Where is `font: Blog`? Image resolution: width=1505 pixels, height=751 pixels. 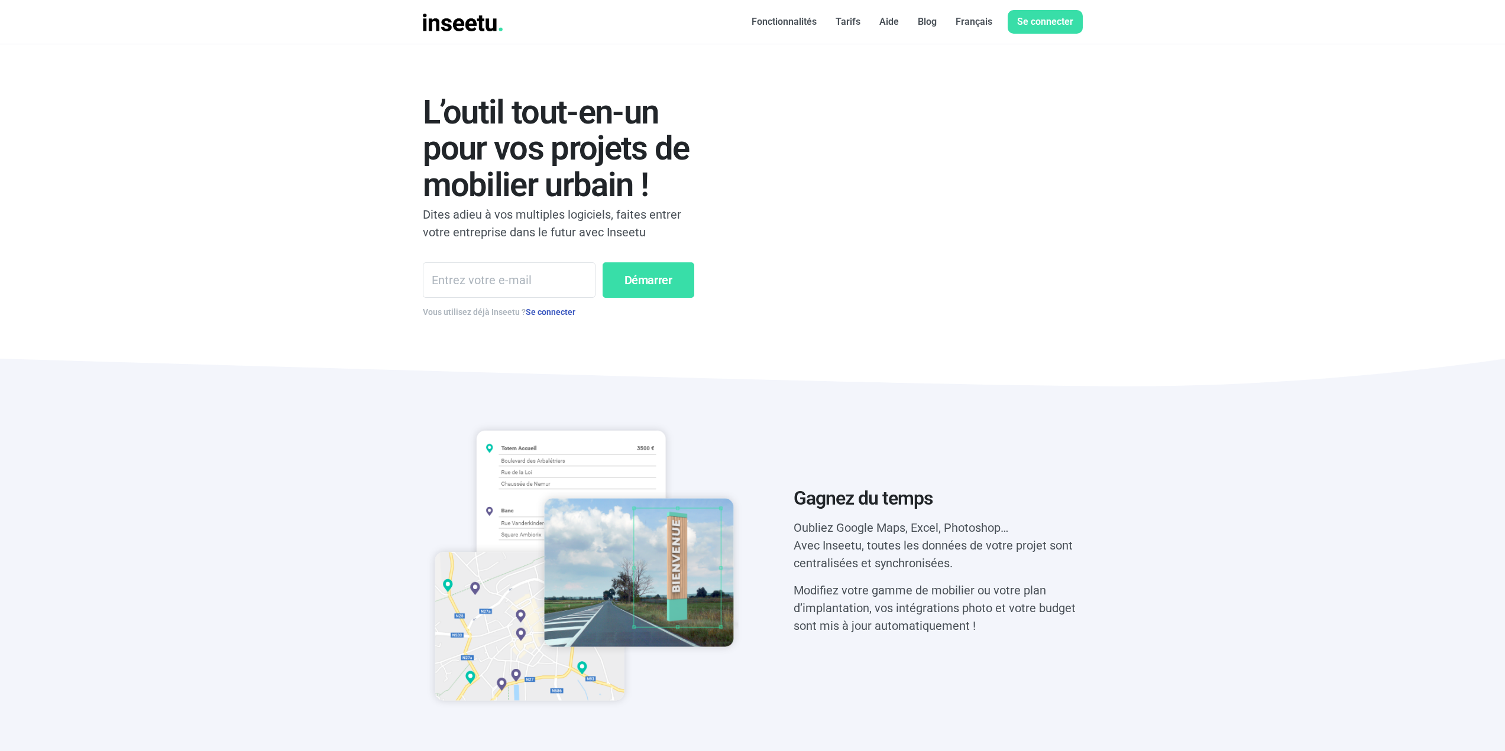
font: Blog is located at coordinates (927, 21).